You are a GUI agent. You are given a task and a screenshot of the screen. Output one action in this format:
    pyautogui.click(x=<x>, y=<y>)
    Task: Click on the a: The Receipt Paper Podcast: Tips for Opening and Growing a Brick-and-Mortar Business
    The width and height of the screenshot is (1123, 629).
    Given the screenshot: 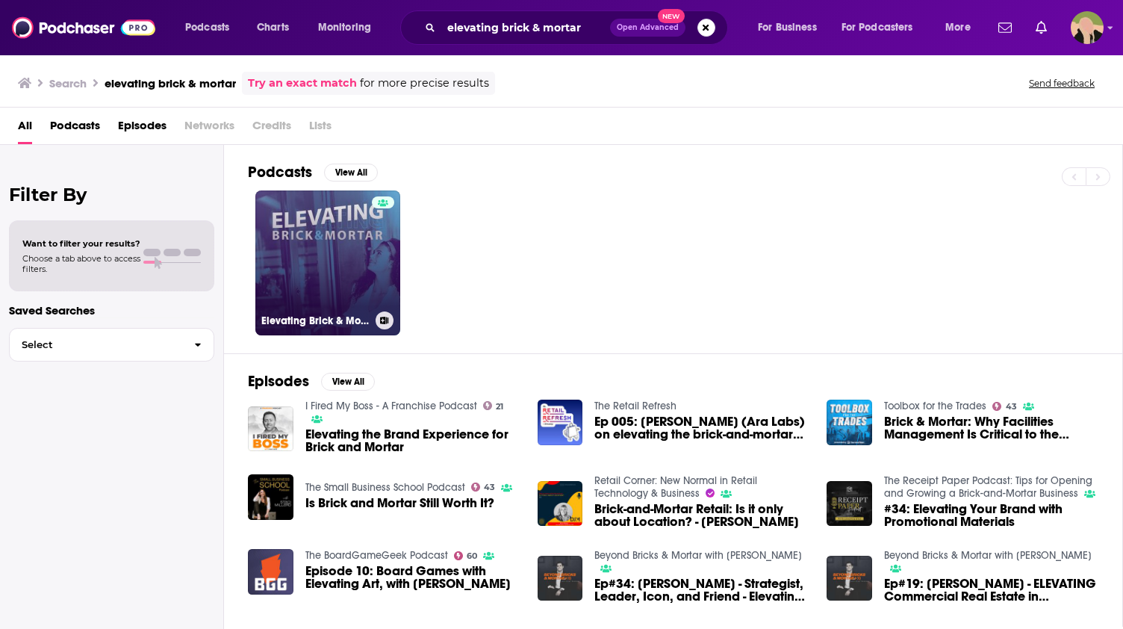 What is the action you would take?
    pyautogui.click(x=988, y=487)
    